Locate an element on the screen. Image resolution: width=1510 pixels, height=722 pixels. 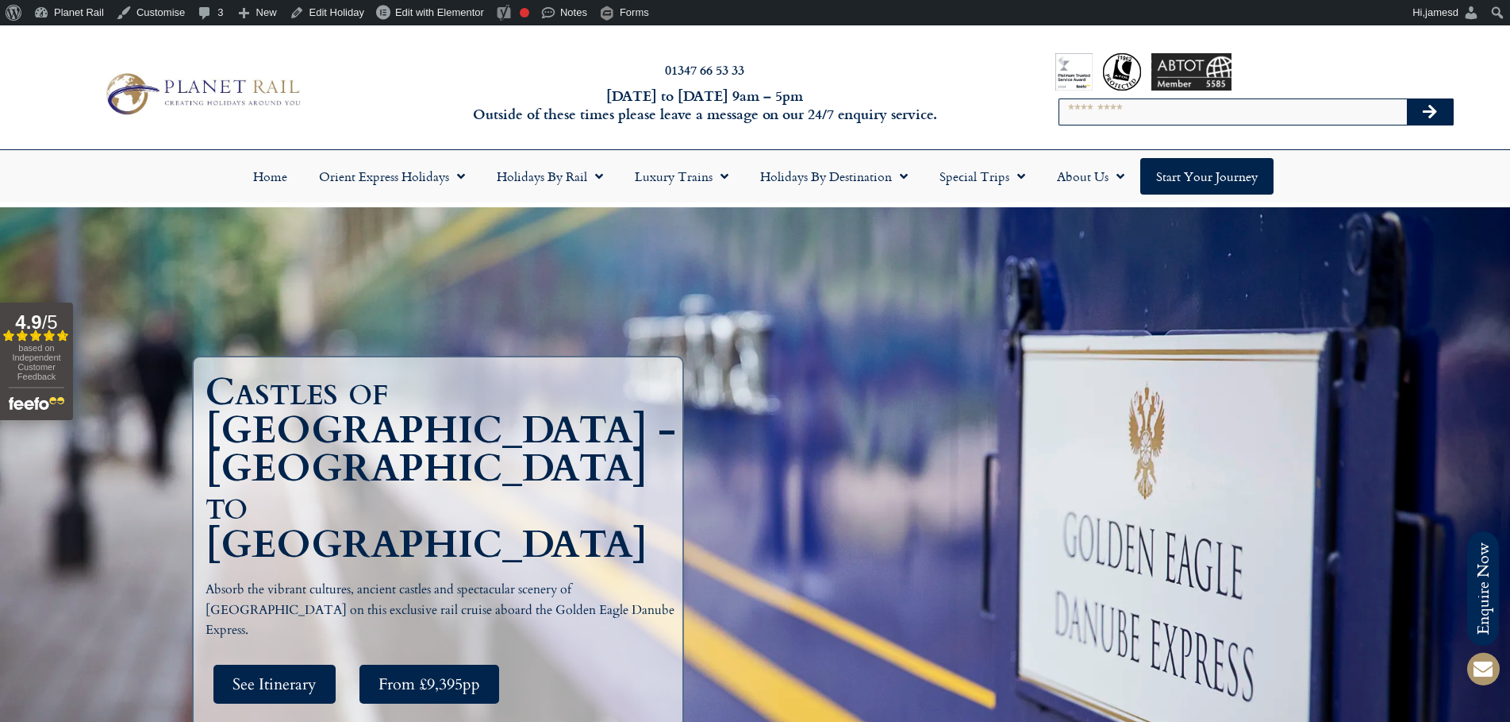
a: Orient Express Holidays is located at coordinates (392, 176).